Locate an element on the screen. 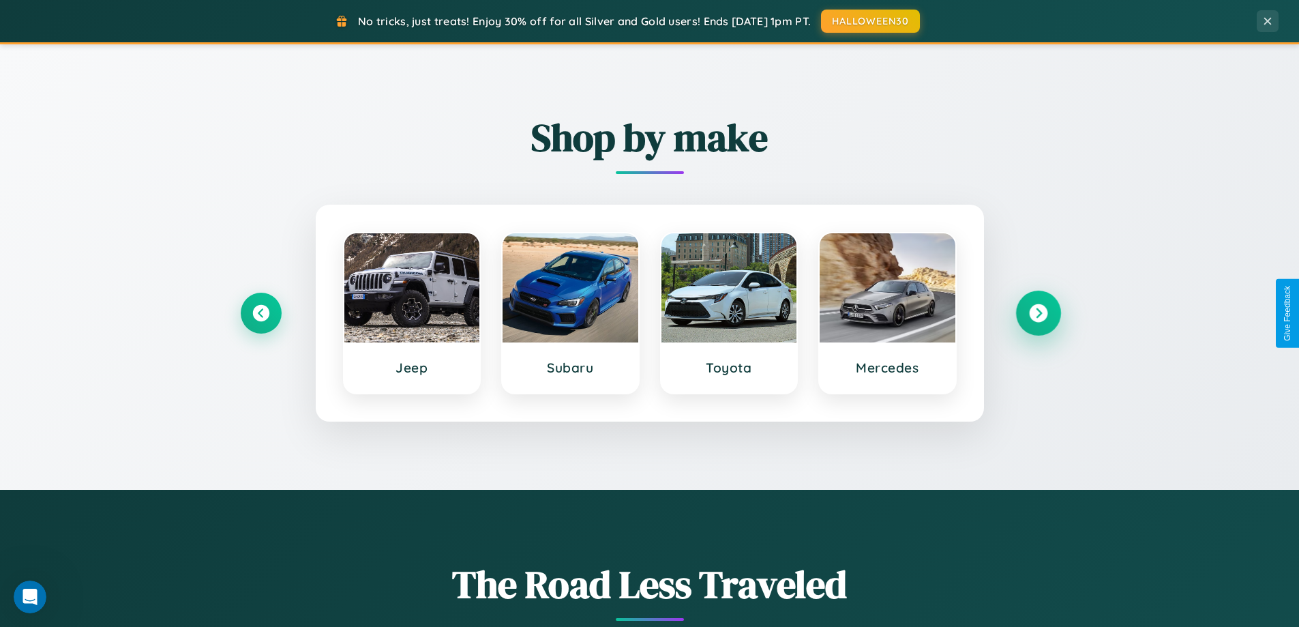  h1: The Road Less Traveled is located at coordinates (650, 584).